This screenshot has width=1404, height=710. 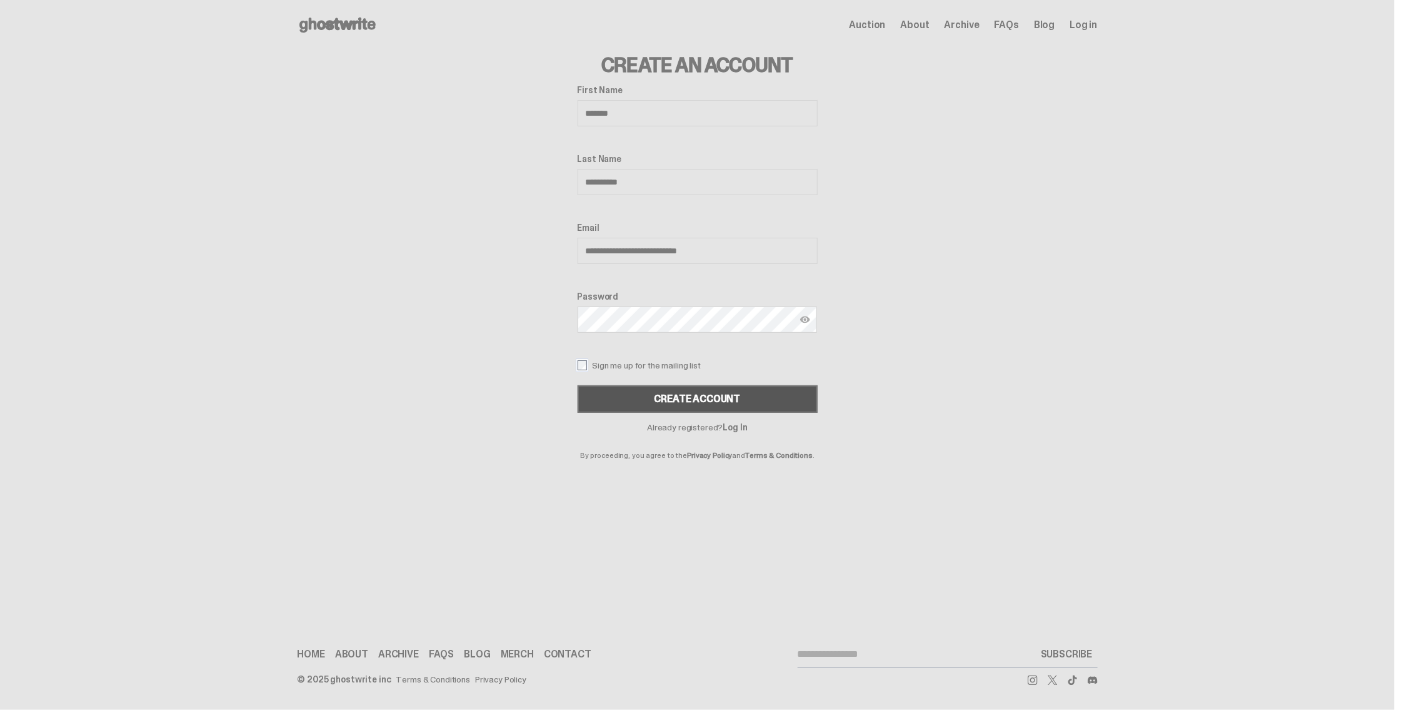 What do you see at coordinates (698, 365) in the screenshot?
I see `label: Sign me up for the mailing list` at bounding box center [698, 365].